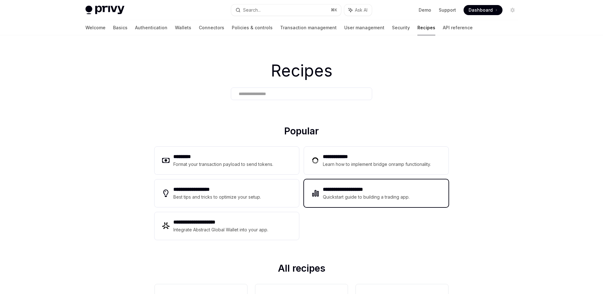 This screenshot has width=603, height=294. What do you see at coordinates (427, 28) in the screenshot?
I see `a: Recipes` at bounding box center [427, 28].